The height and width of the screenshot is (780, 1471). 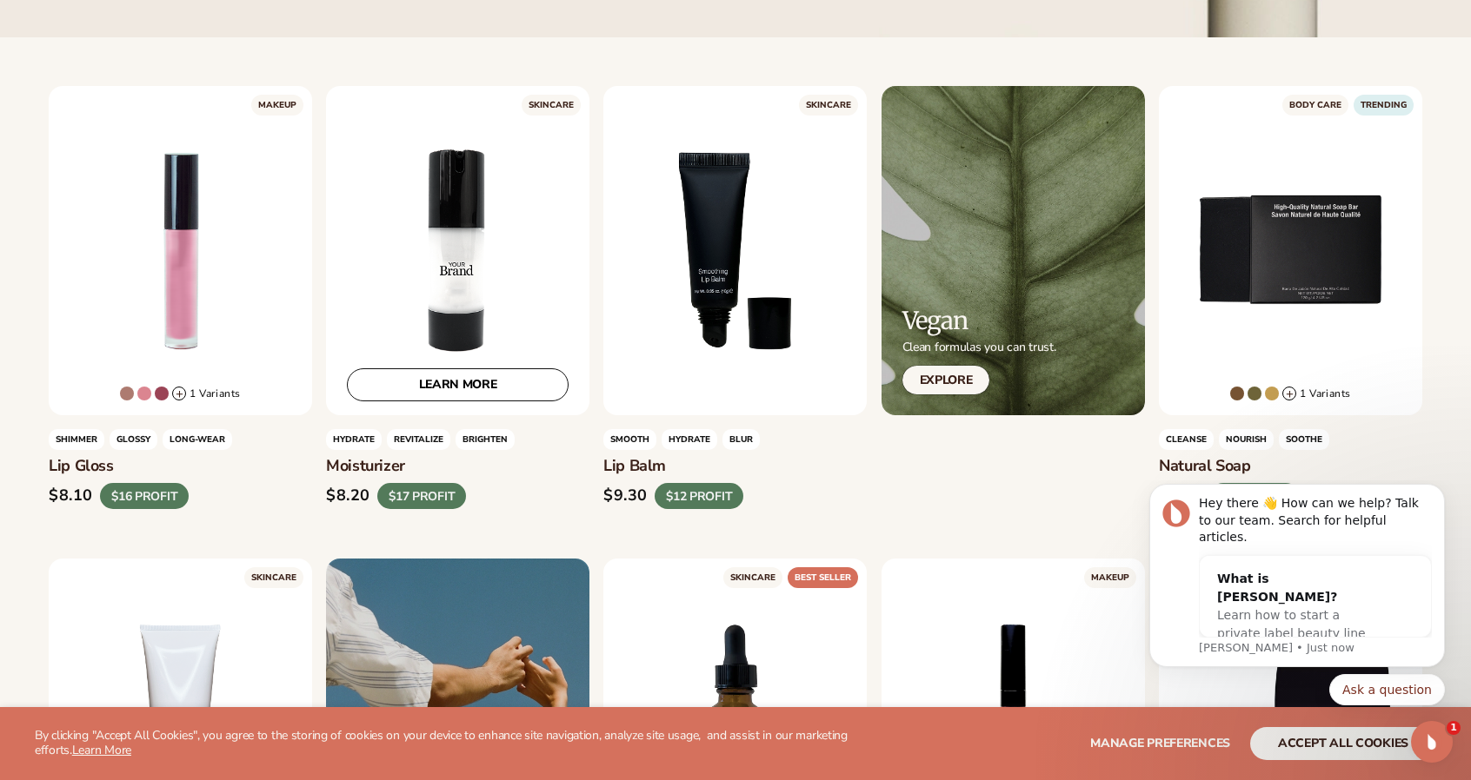 What do you see at coordinates (197, 440) in the screenshot?
I see `span: LONG-WEAR` at bounding box center [197, 440].